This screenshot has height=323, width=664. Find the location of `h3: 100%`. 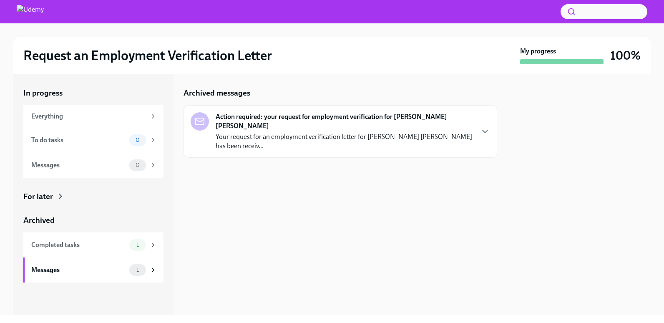

h3: 100% is located at coordinates (626, 56).